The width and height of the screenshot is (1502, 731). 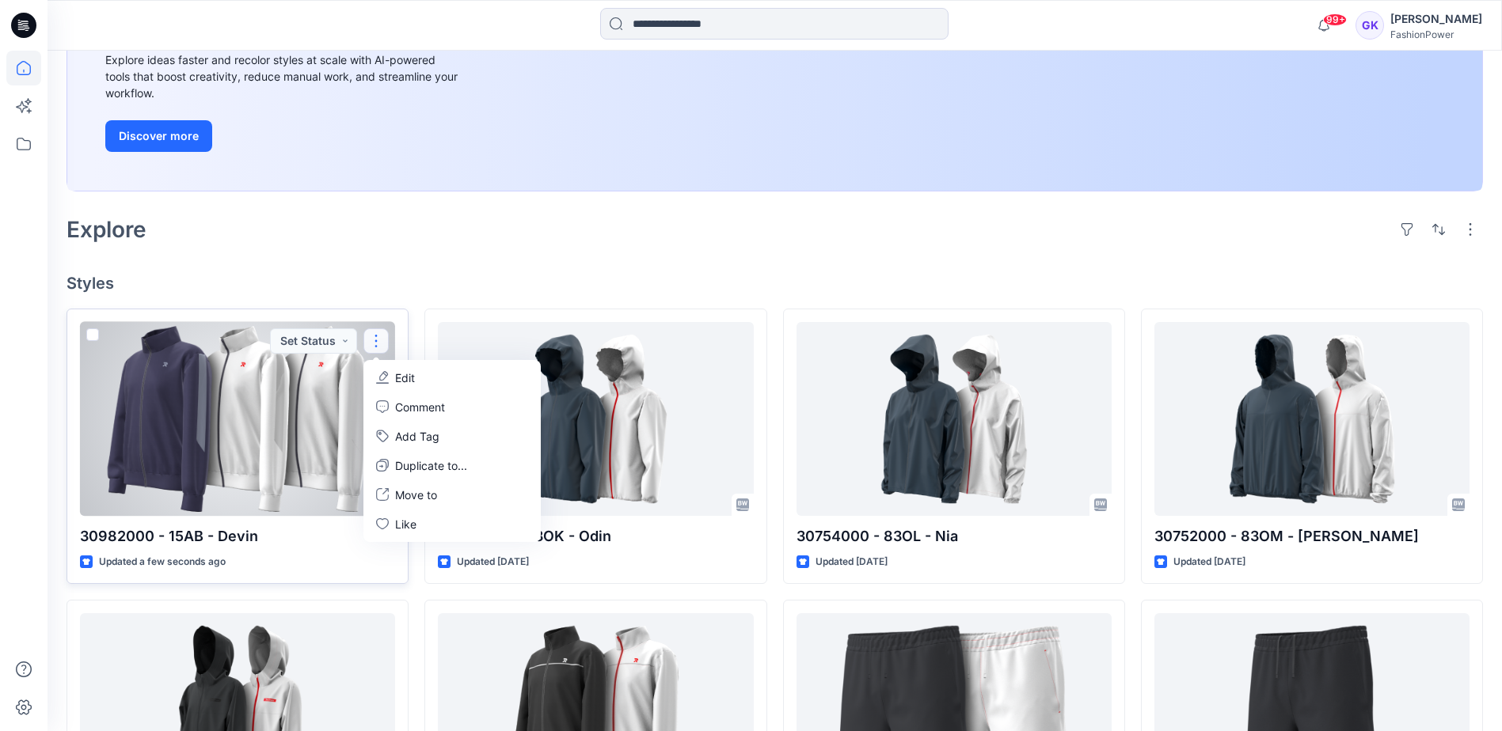 What do you see at coordinates (595, 537) in the screenshot?
I see `p: 30748000 - 83OK - Odin` at bounding box center [595, 537].